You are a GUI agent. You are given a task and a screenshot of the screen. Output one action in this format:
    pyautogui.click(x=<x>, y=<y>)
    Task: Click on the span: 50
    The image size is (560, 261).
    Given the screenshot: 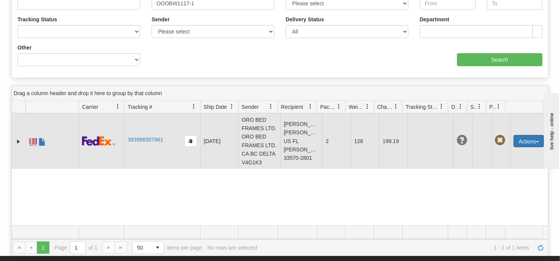 What is the action you would take?
    pyautogui.click(x=142, y=247)
    